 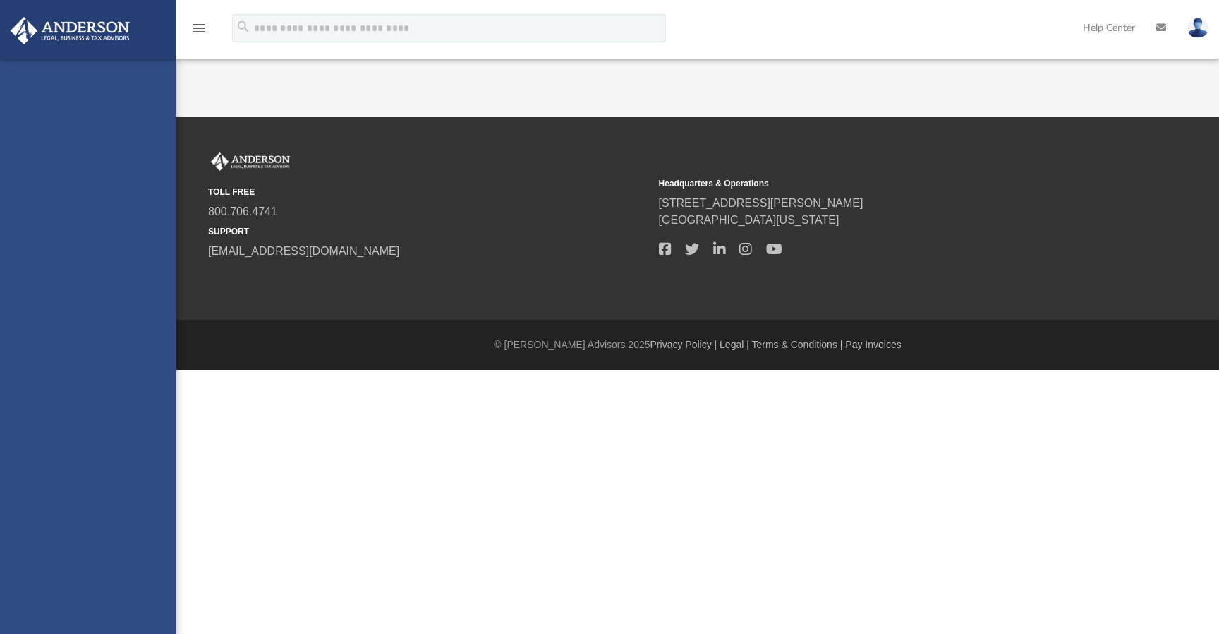 What do you see at coordinates (428, 192) in the screenshot?
I see `small: TOLL FREE` at bounding box center [428, 192].